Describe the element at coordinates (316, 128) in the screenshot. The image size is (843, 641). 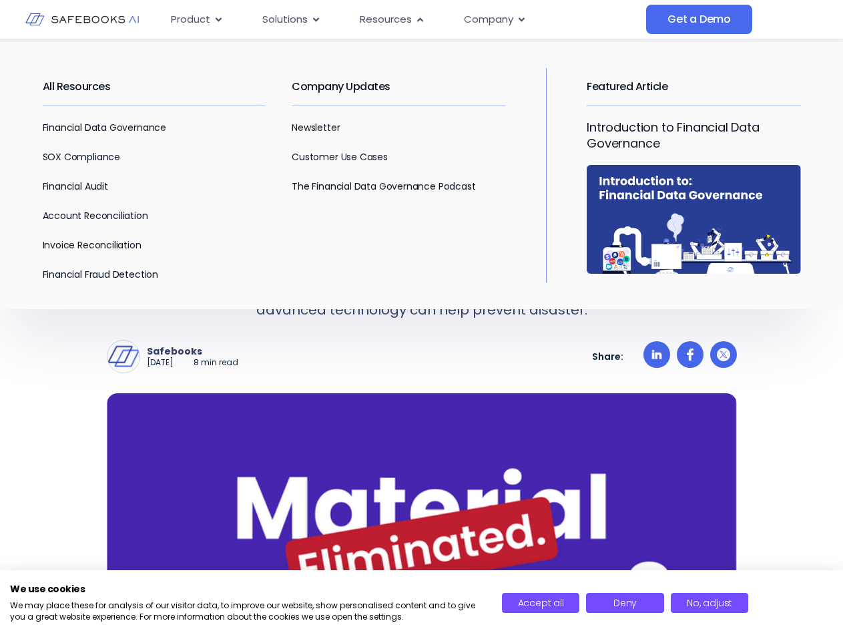
I see `a: Newsletter` at that location.